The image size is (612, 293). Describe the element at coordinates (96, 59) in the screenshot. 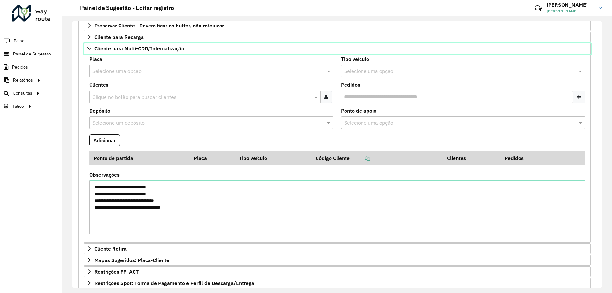

I see `label: Placa` at that location.